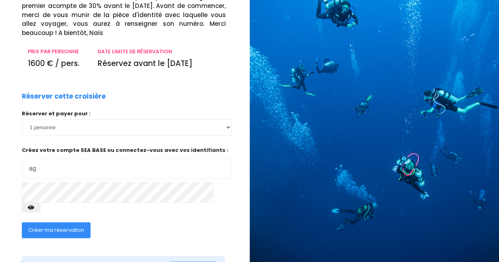 This screenshot has height=262, width=499. What do you see at coordinates (127, 162) in the screenshot?
I see `p: Créez votre compte SEA BASE ou connectez-vous avec vos identifiants :` at bounding box center [127, 162].